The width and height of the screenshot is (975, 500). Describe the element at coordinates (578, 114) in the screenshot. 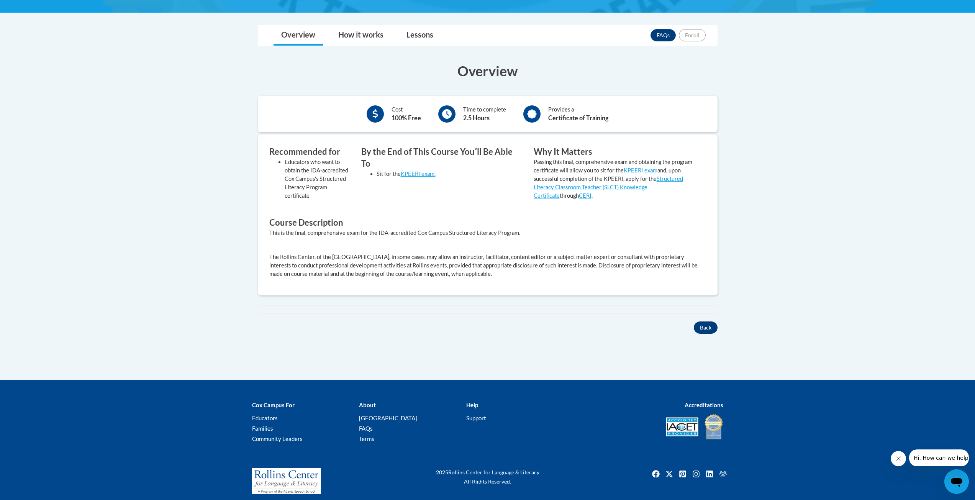

I see `div: Provides a` at that location.